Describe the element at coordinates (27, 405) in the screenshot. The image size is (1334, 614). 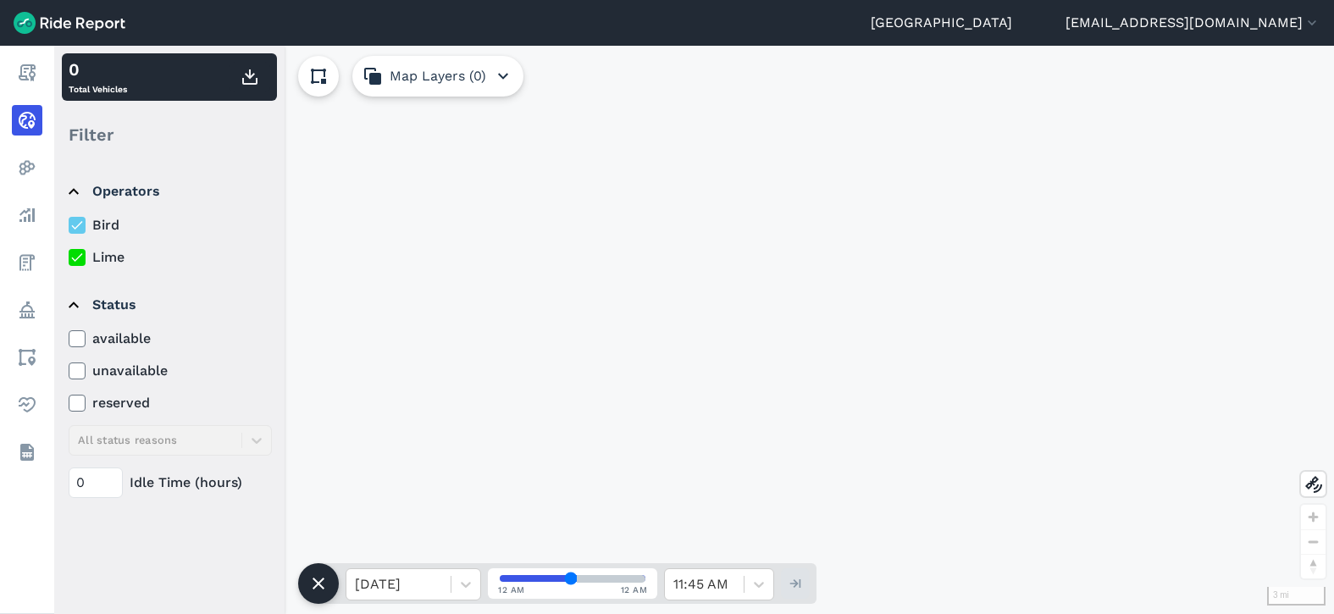
I see `a: Health` at that location.